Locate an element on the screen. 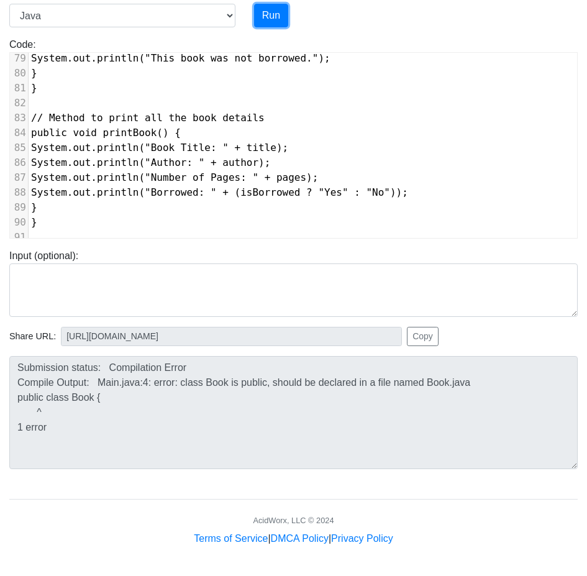 This screenshot has height=576, width=587. a: Terms of Service is located at coordinates (230, 538).